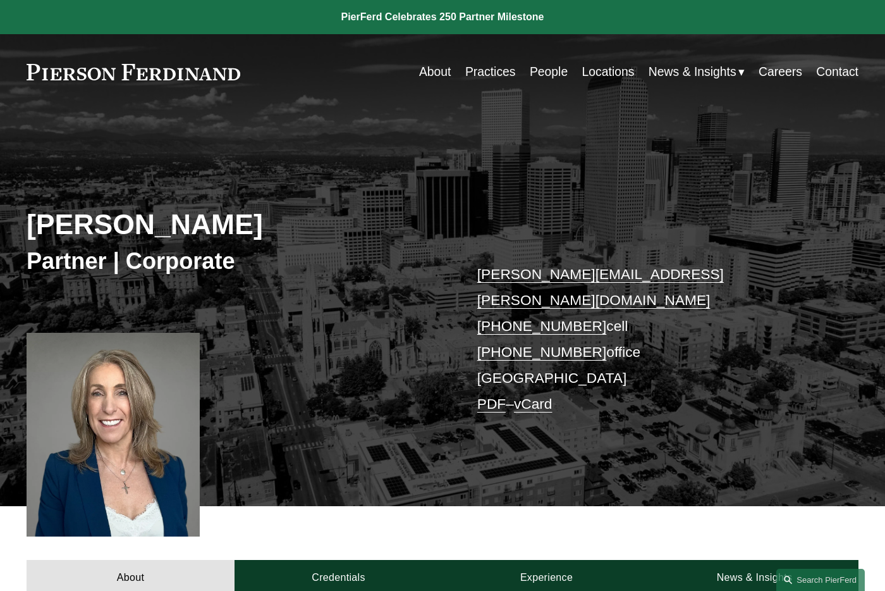 The image size is (885, 591). Describe the element at coordinates (235, 261) in the screenshot. I see `h3: Partner | Corporate` at that location.